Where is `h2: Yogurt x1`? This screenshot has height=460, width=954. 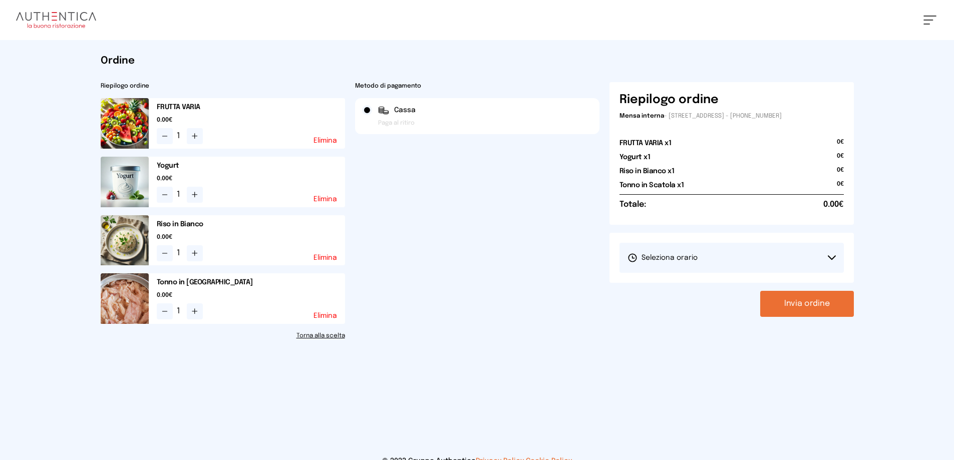 h2: Yogurt x1 is located at coordinates (635, 157).